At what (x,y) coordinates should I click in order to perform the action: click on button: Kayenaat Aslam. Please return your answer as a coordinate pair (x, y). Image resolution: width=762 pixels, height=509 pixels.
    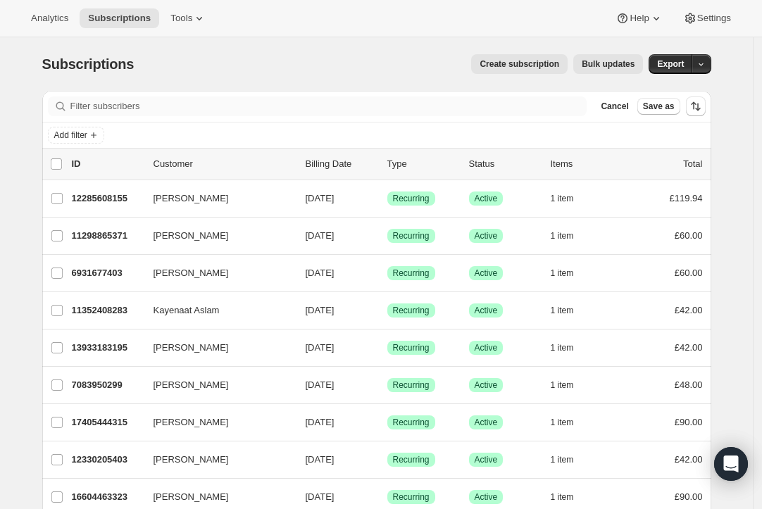
    Looking at the image, I should click on (216, 311).